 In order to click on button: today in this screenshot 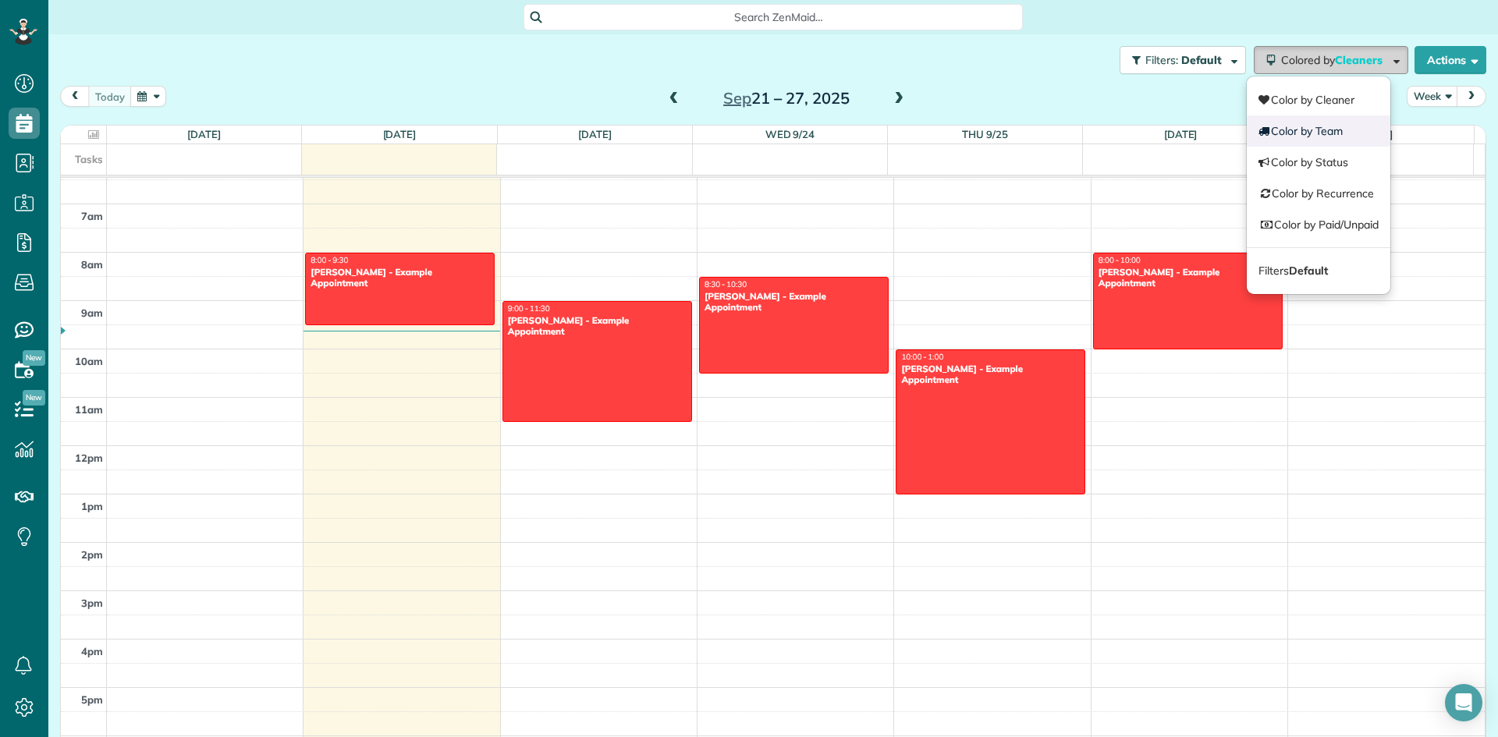, I will do `click(110, 96)`.